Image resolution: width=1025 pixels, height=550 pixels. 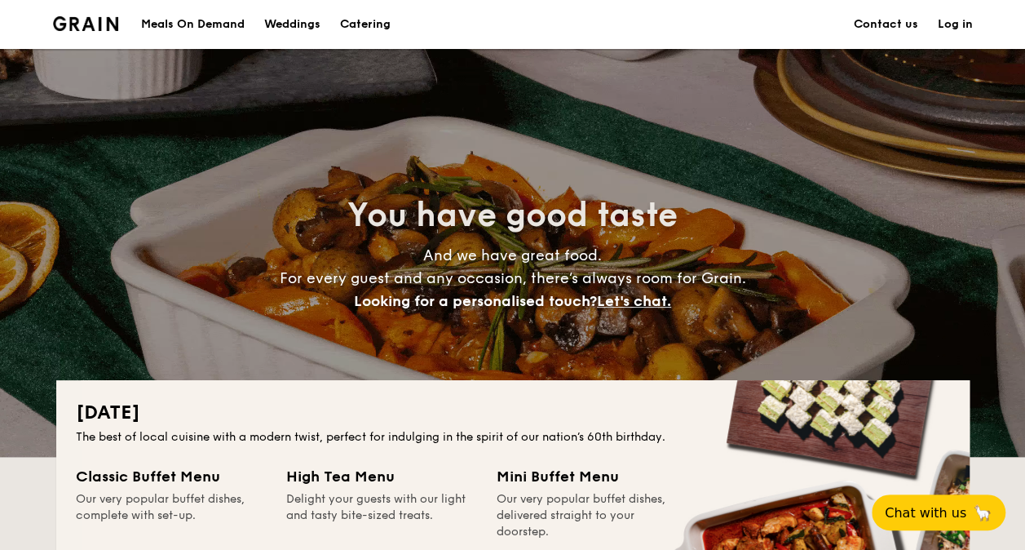 What do you see at coordinates (634, 301) in the screenshot?
I see `span: Let's chat.` at bounding box center [634, 301].